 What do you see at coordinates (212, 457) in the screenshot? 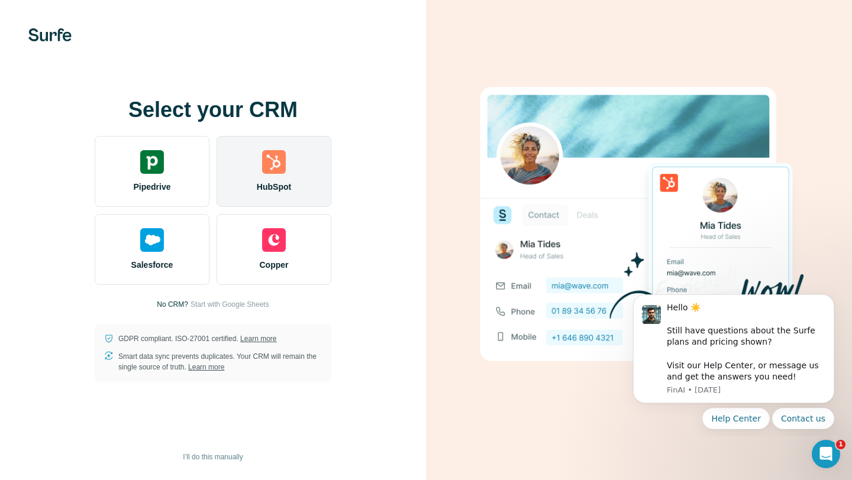
I see `span: I’ll do this manually` at bounding box center [212, 457].